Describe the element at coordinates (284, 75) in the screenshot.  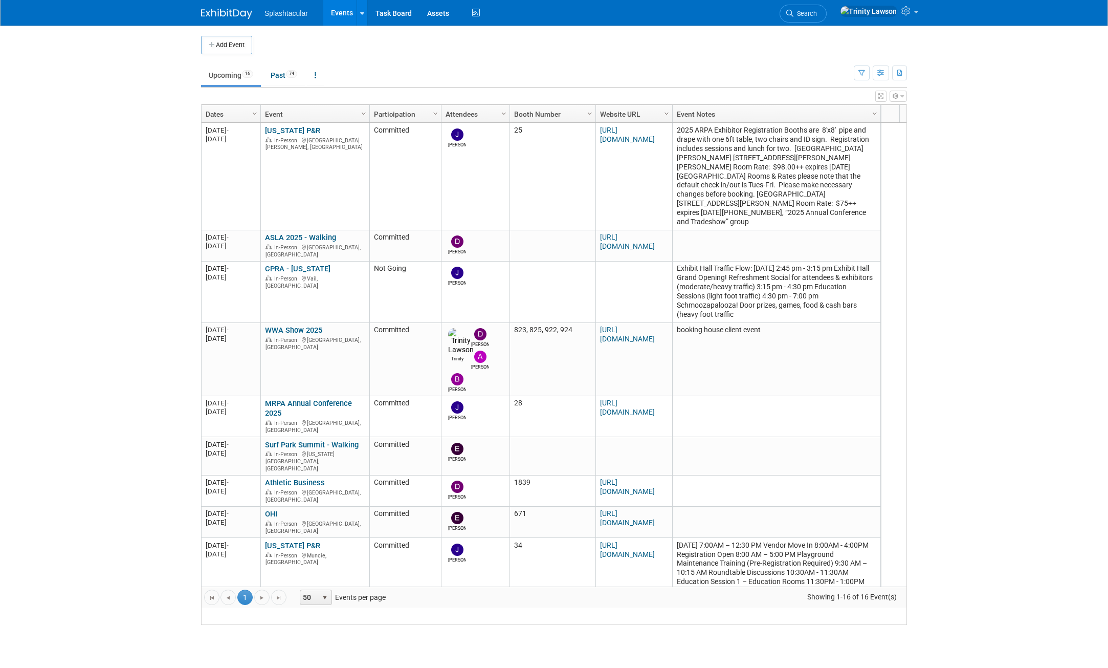
I see `a: Past74` at that location.